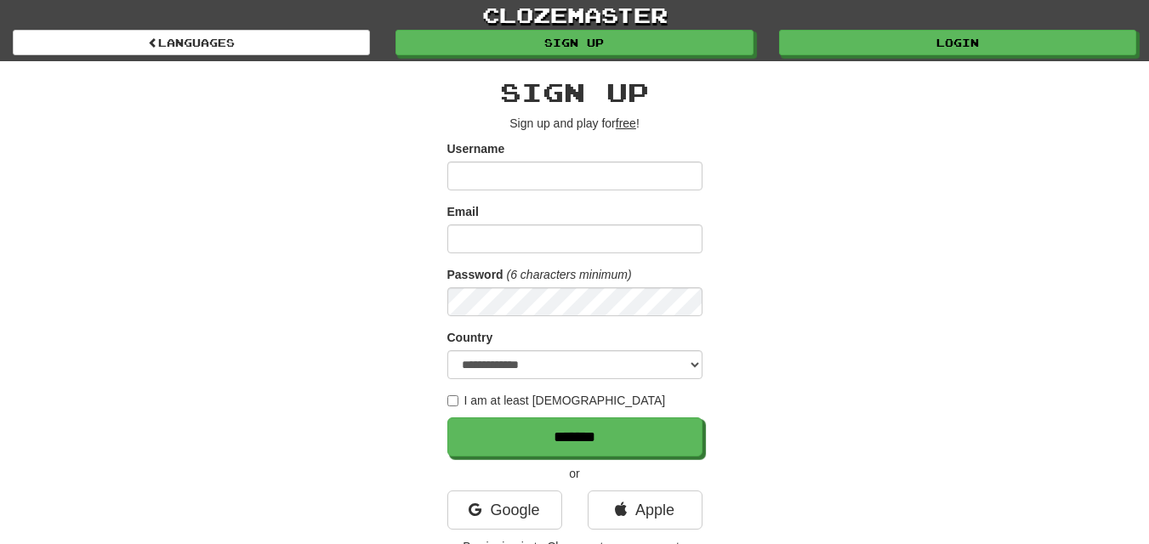  What do you see at coordinates (476, 149) in the screenshot?
I see `label: Username` at bounding box center [476, 149].